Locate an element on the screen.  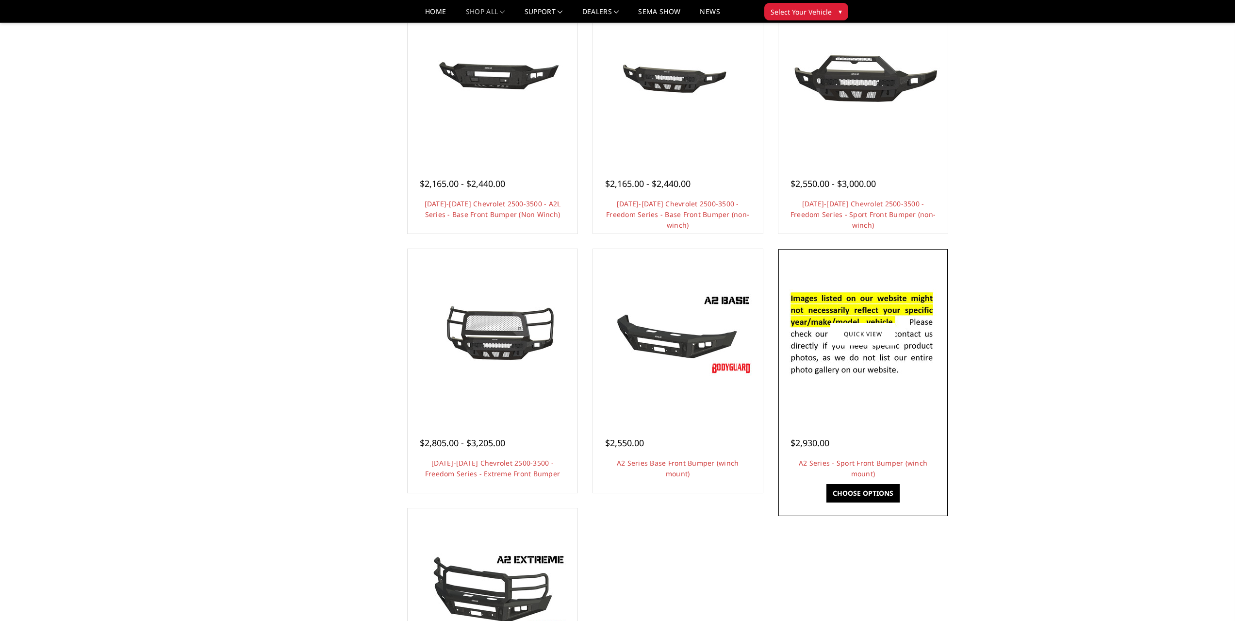
a: 2020-2023 Chevrolet 2500-3500 - Freedom Series - Extreme Front Bumper 2020-2023 Chevrolet 2500-35... is located at coordinates (493, 334).